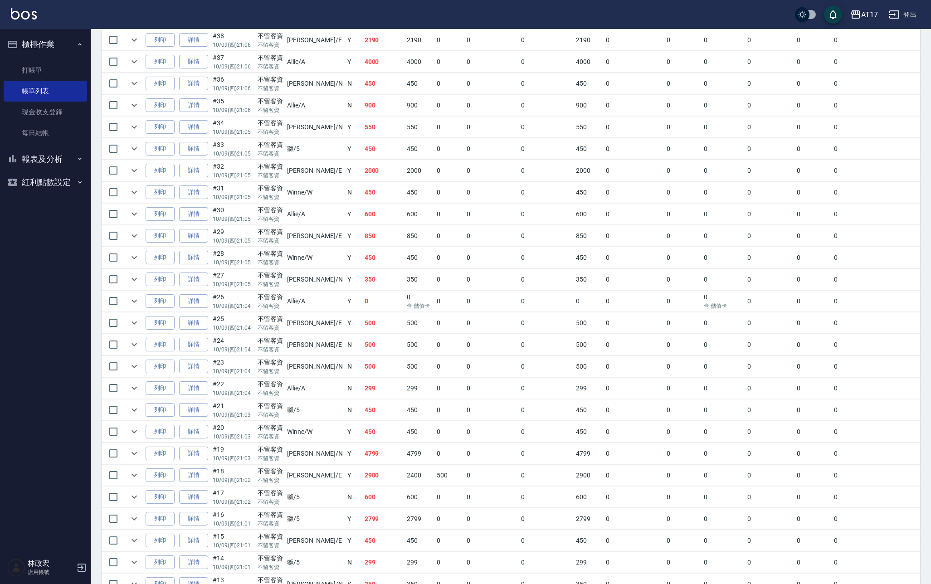 The height and width of the screenshot is (584, 931). I want to click on td: 350, so click(589, 279).